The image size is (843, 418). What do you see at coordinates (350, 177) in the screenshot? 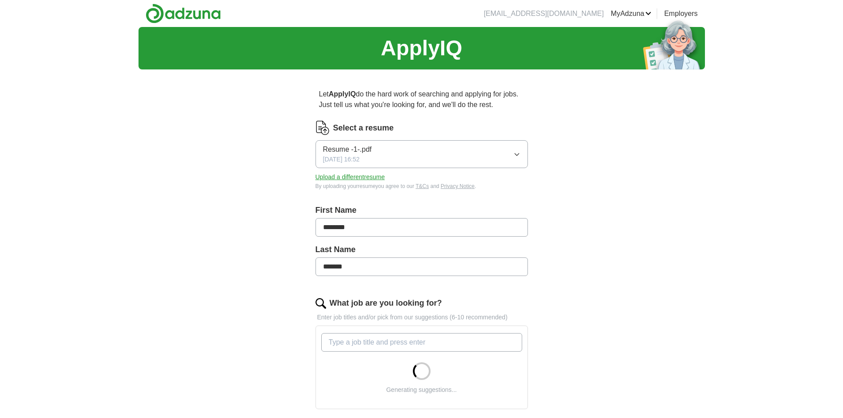
I see `button: Upload a differentresume` at bounding box center [350, 177].